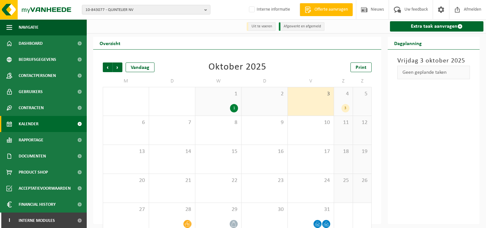  I want to click on span: 20, so click(126, 180).